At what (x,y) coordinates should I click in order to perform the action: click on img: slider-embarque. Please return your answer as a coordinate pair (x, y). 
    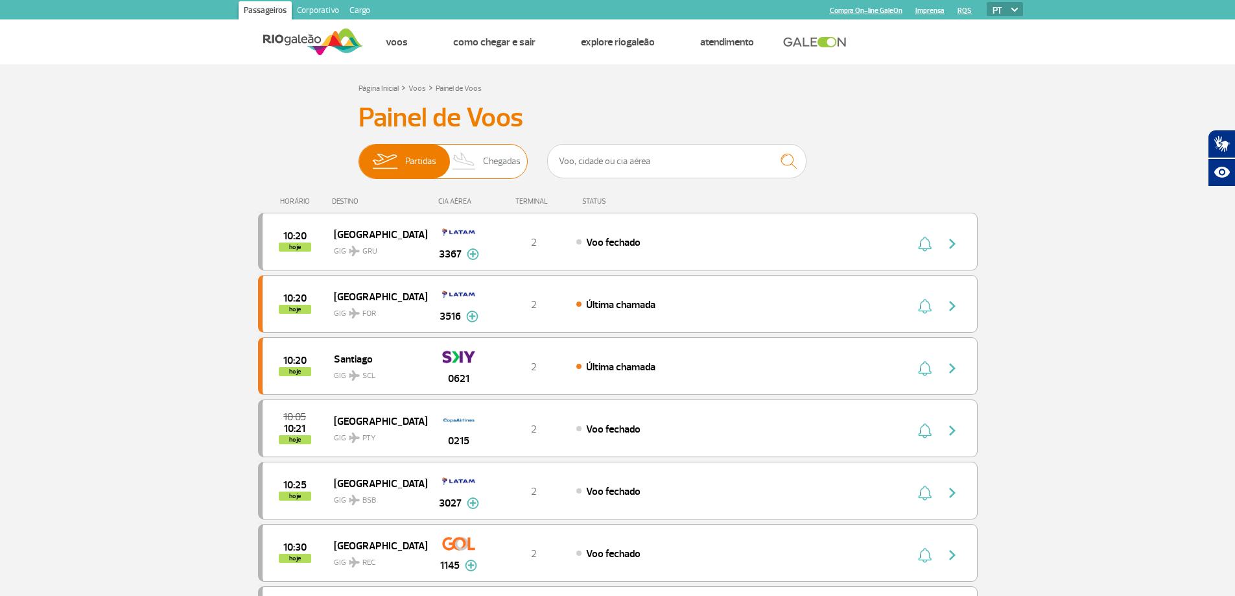
    Looking at the image, I should click on (384, 161).